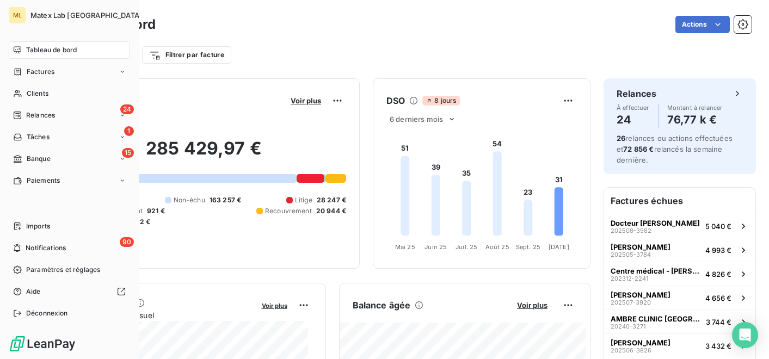 The width and height of the screenshot is (769, 359). I want to click on h6: Factures échues, so click(679, 201).